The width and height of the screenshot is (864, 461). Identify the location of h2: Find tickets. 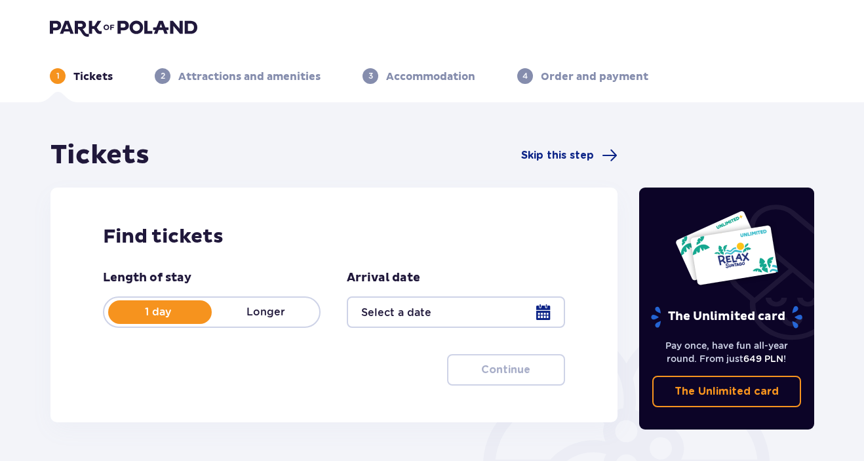
(334, 237).